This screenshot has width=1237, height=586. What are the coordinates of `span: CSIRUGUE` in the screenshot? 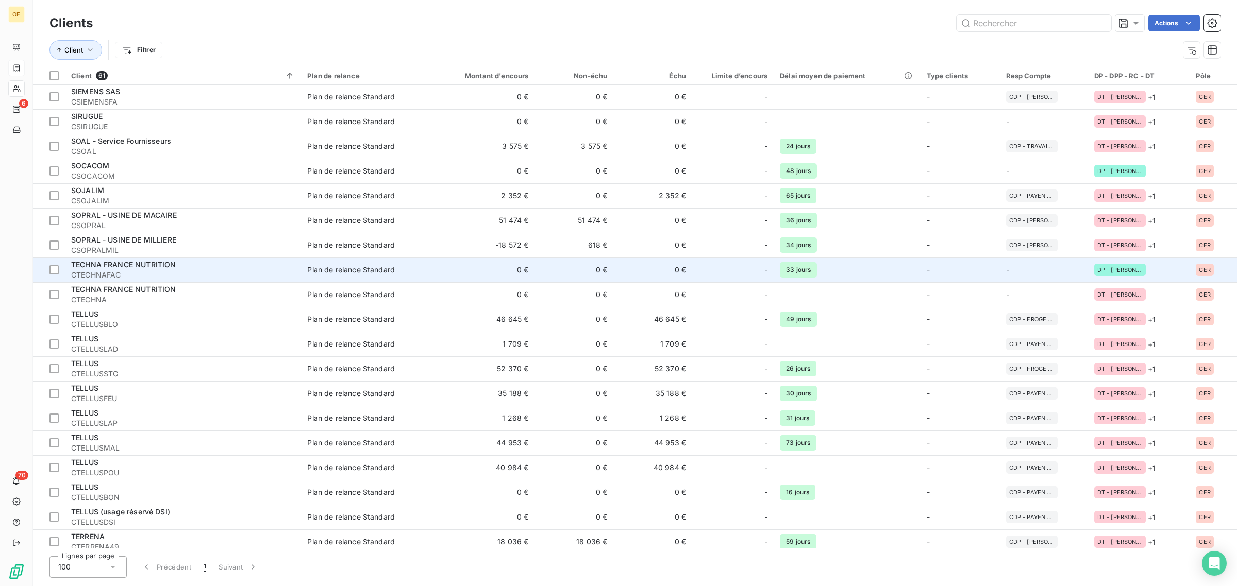 It's located at (183, 127).